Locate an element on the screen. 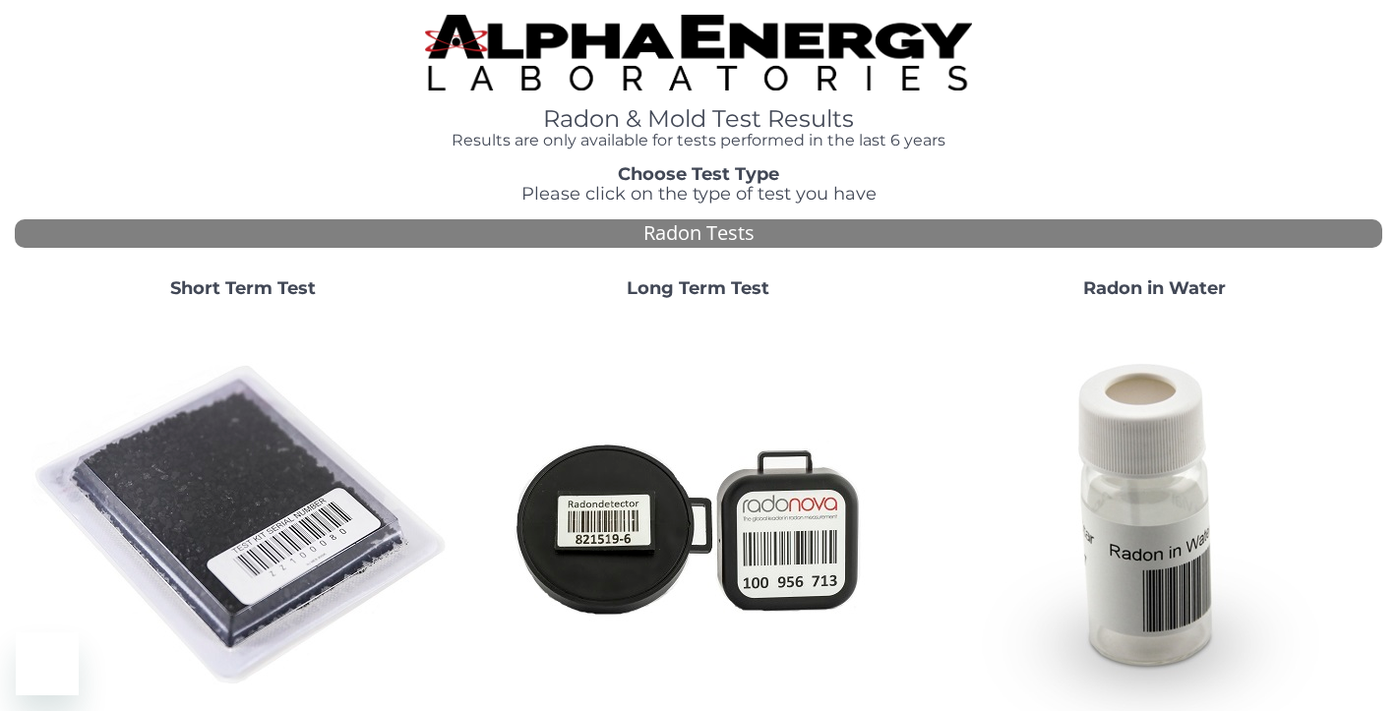  img: TightCrop.jpg is located at coordinates (698, 52).